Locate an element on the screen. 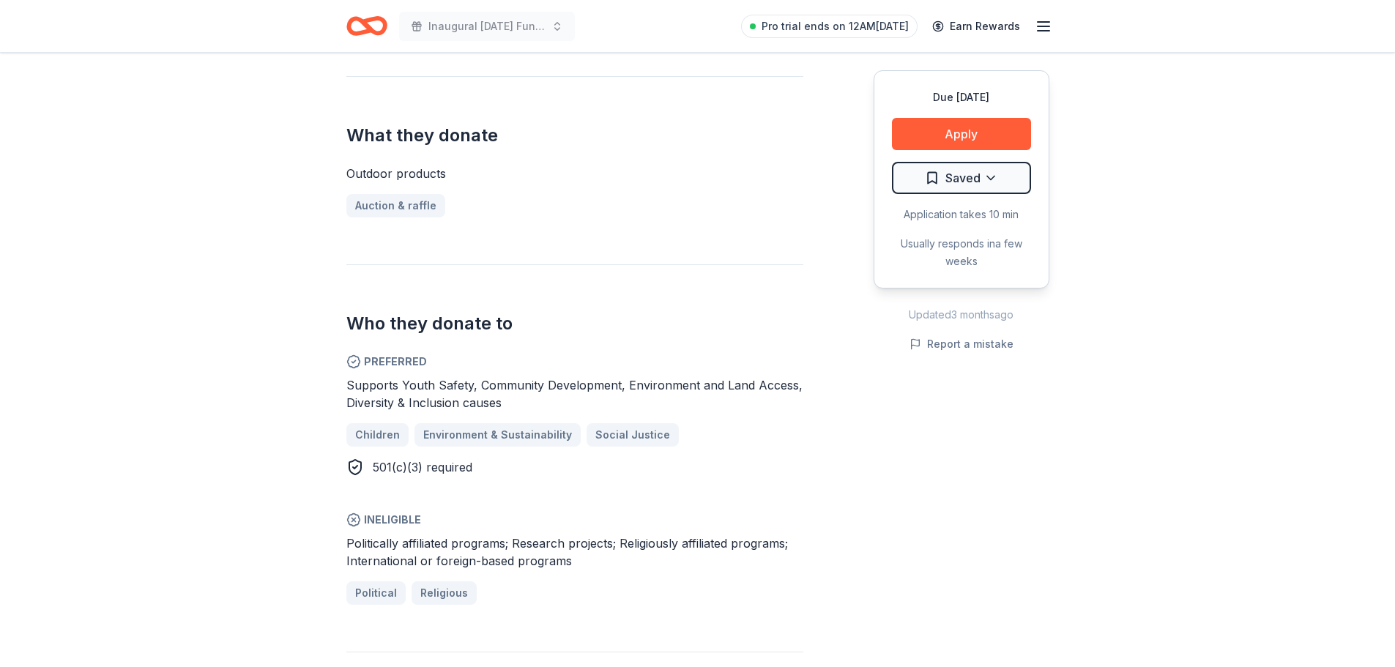 The width and height of the screenshot is (1395, 667). span: Social Justice is located at coordinates (633, 435).